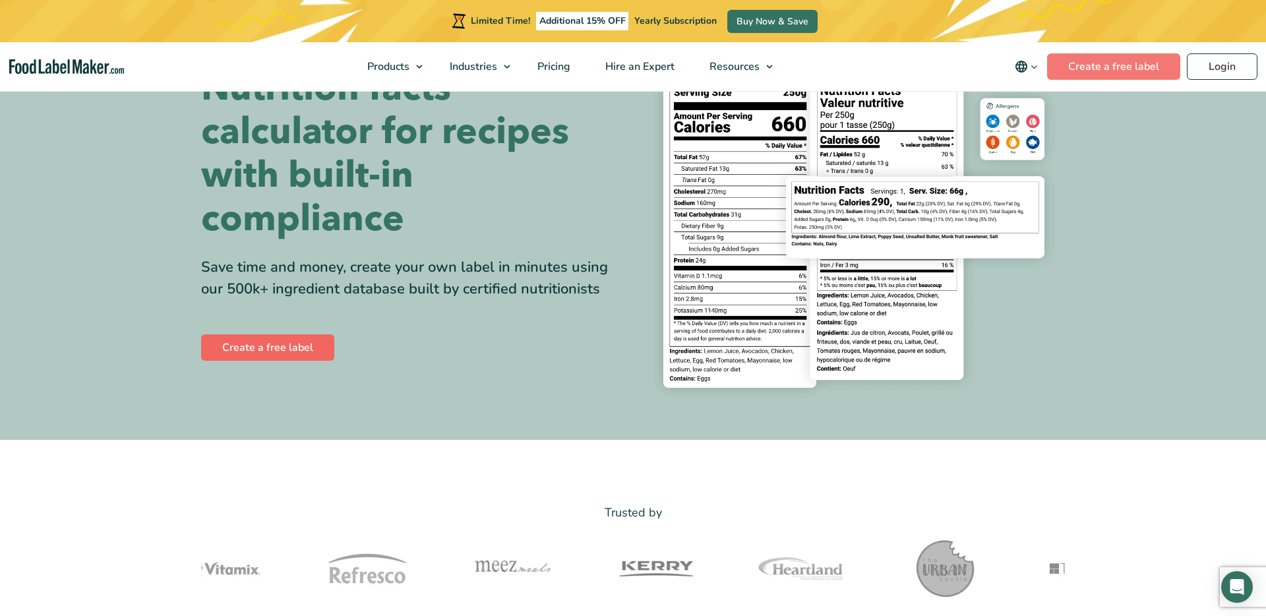  What do you see at coordinates (472, 67) in the screenshot?
I see `span: Industries` at bounding box center [472, 67].